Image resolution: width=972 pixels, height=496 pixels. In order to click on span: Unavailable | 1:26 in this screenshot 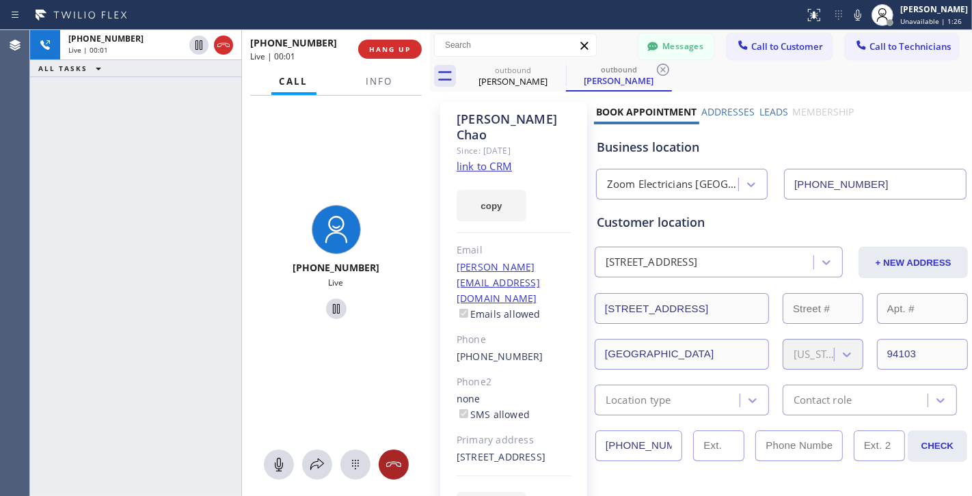, I will do `click(931, 21)`.